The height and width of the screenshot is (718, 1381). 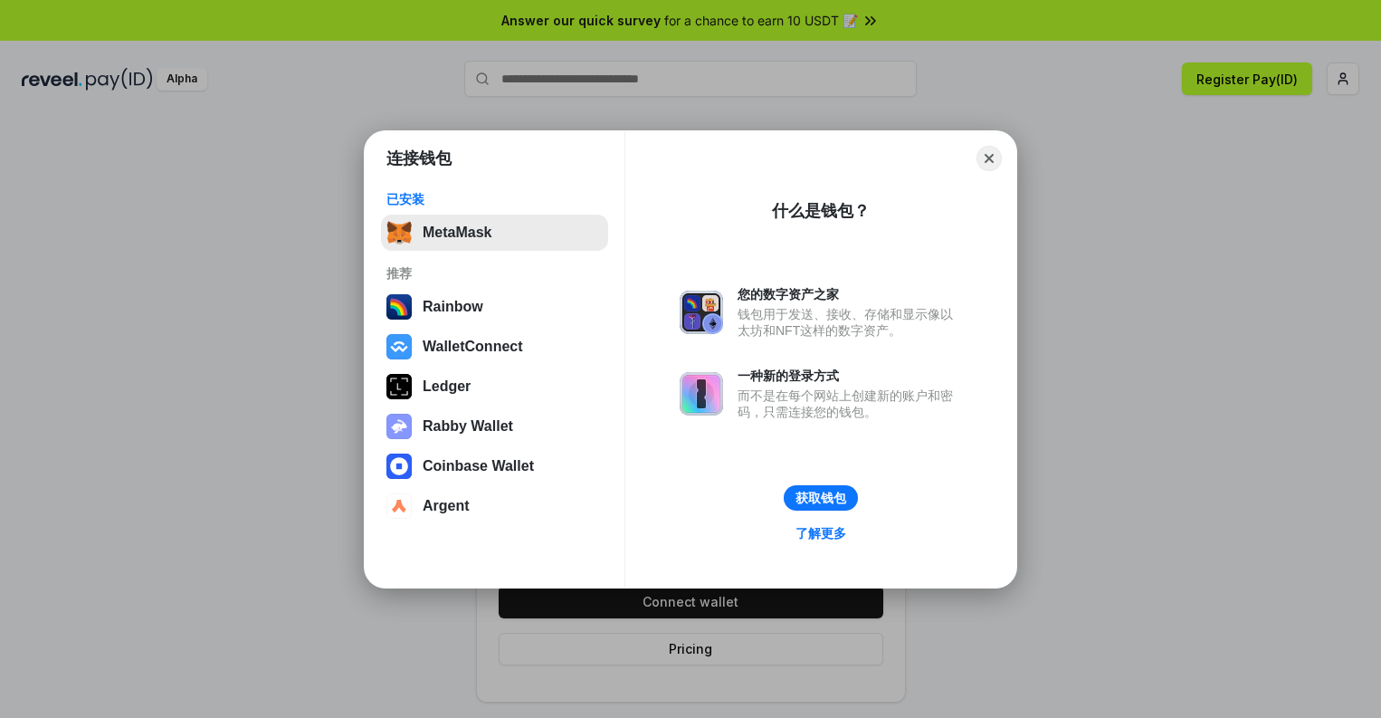 What do you see at coordinates (821, 498) in the screenshot?
I see `button: 获取钱包` at bounding box center [821, 498].